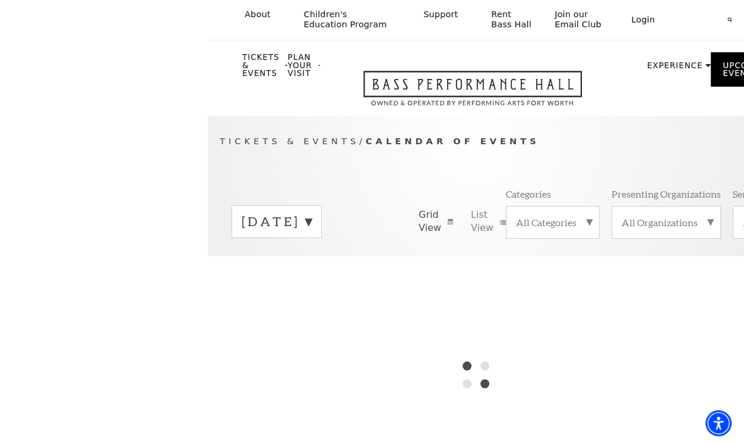 The width and height of the screenshot is (744, 444). Describe the element at coordinates (718, 423) in the screenshot. I see `div: Accessibility Menu` at that location.